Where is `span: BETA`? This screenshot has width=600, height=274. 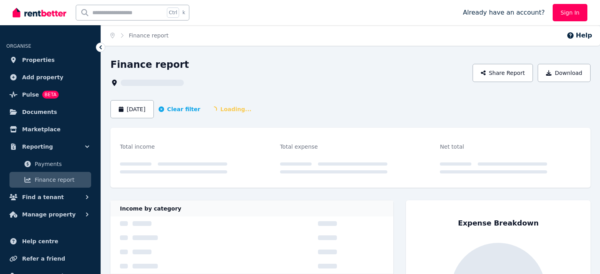 span: BETA is located at coordinates (50, 95).